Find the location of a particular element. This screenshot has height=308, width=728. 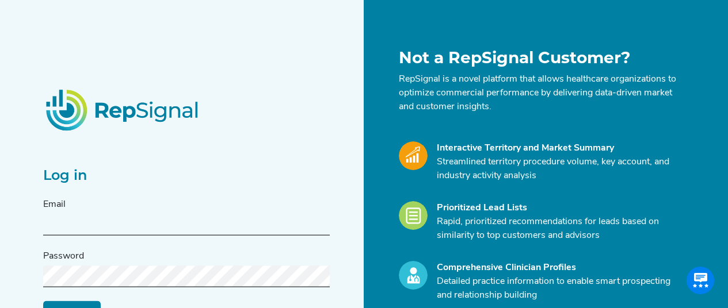

h1: Not a RepSignal Customer? is located at coordinates (538, 58).